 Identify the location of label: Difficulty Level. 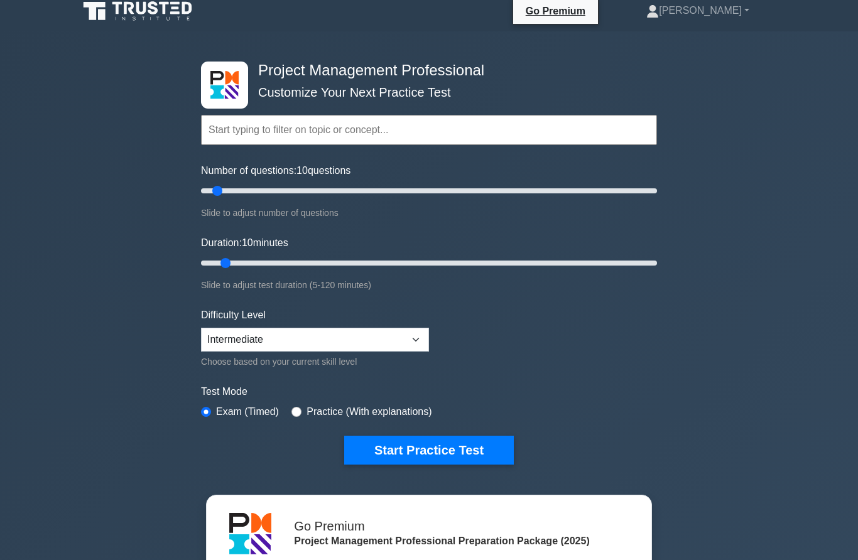
(233, 315).